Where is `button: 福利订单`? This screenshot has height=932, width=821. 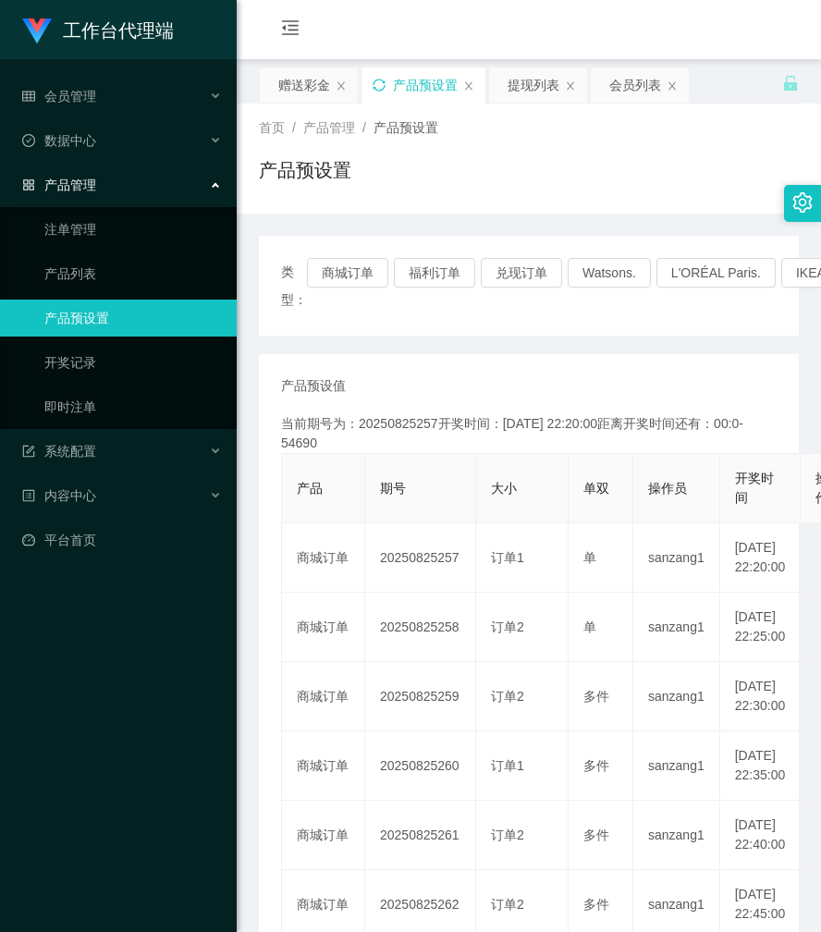 button: 福利订单 is located at coordinates (434, 273).